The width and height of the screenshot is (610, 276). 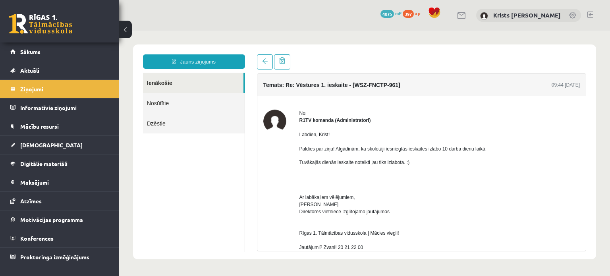 What do you see at coordinates (414, 13) in the screenshot?
I see `a: 397 xp` at bounding box center [414, 13].